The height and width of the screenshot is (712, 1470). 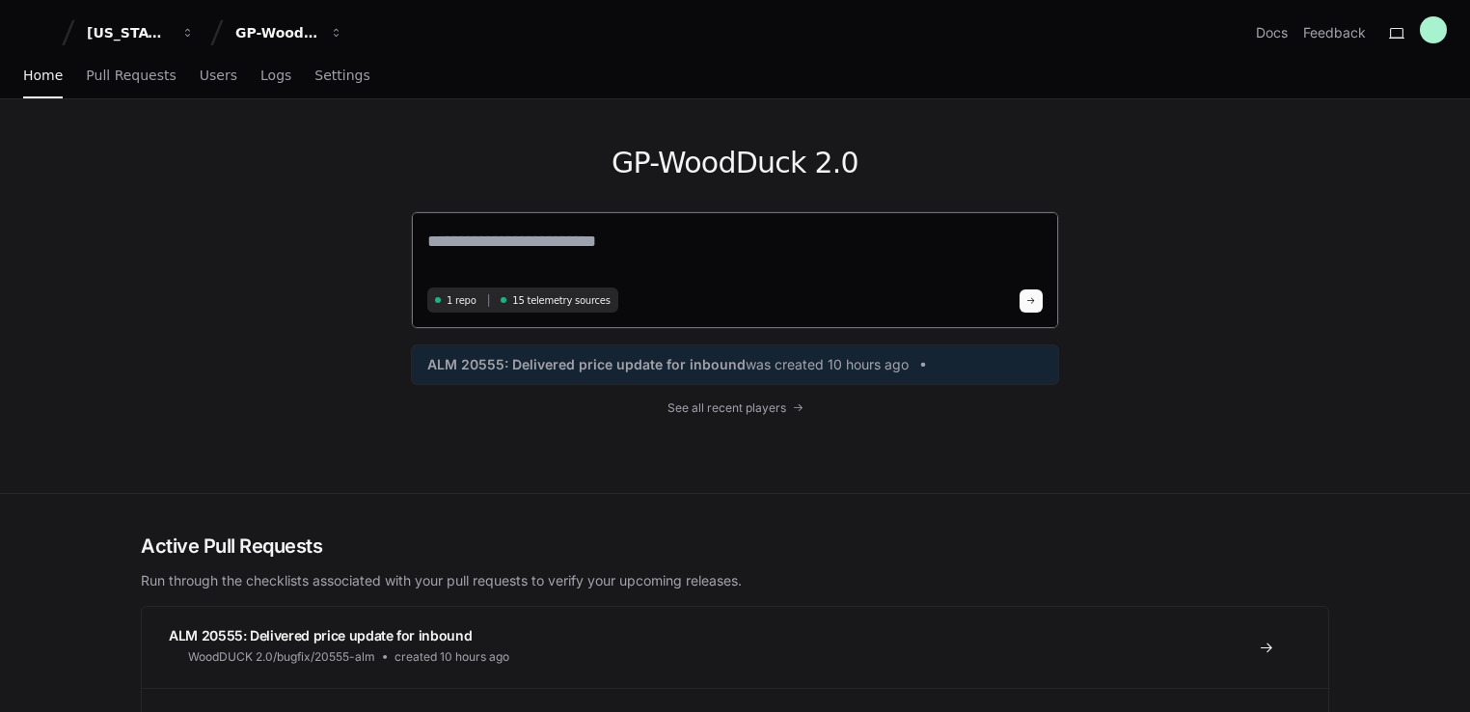 I want to click on a: ALM 20555: Delivered price update for inboundWoodDUCK 2.0/bugfix/20555-almcreated 10 hours ago, so click(x=735, y=647).